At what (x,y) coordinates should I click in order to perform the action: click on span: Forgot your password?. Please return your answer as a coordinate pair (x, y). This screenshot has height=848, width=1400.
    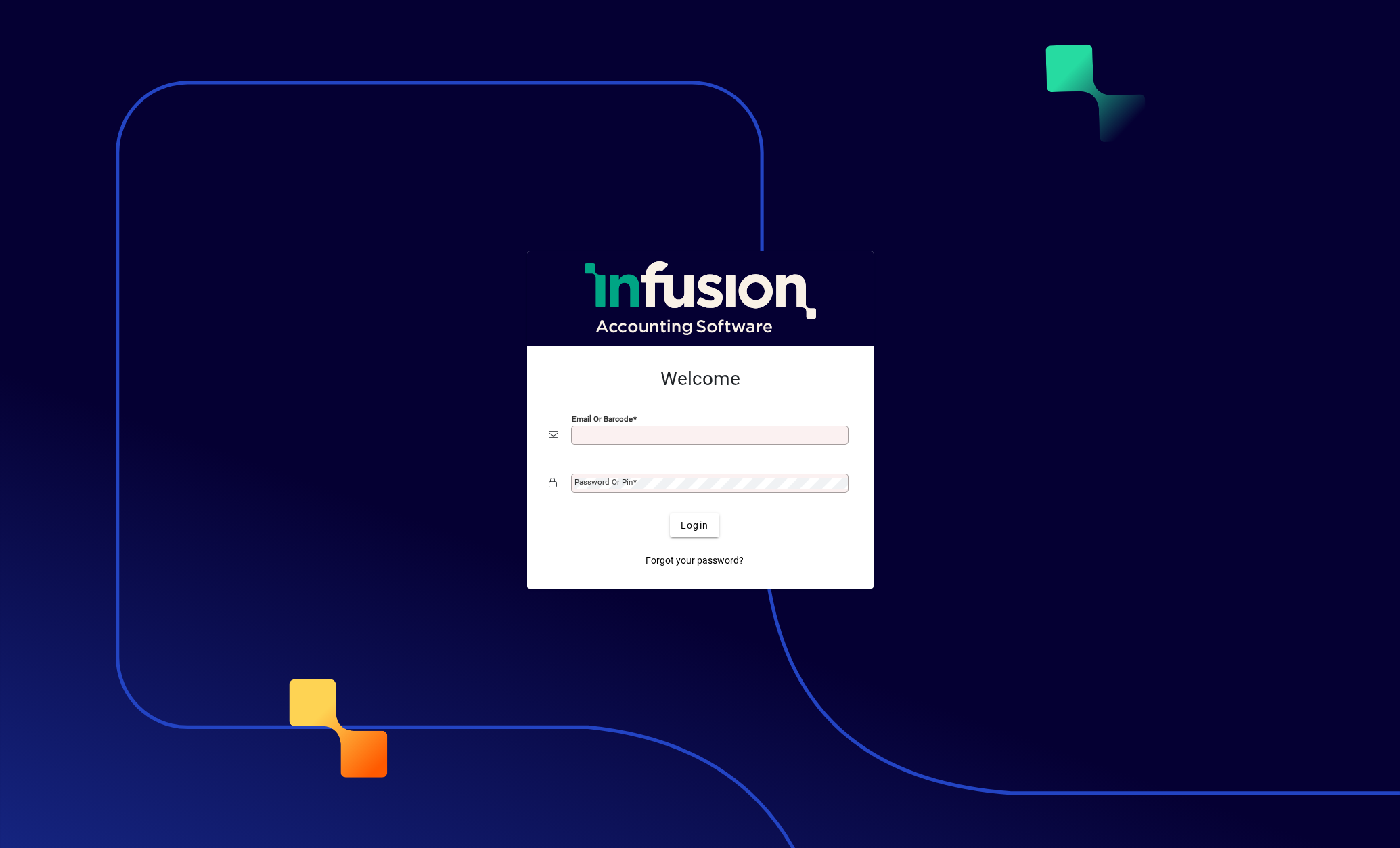
    Looking at the image, I should click on (694, 560).